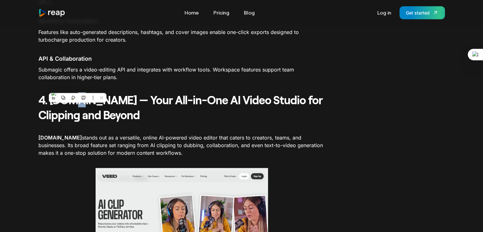  Describe the element at coordinates (221, 13) in the screenshot. I see `a: Pricing` at that location.